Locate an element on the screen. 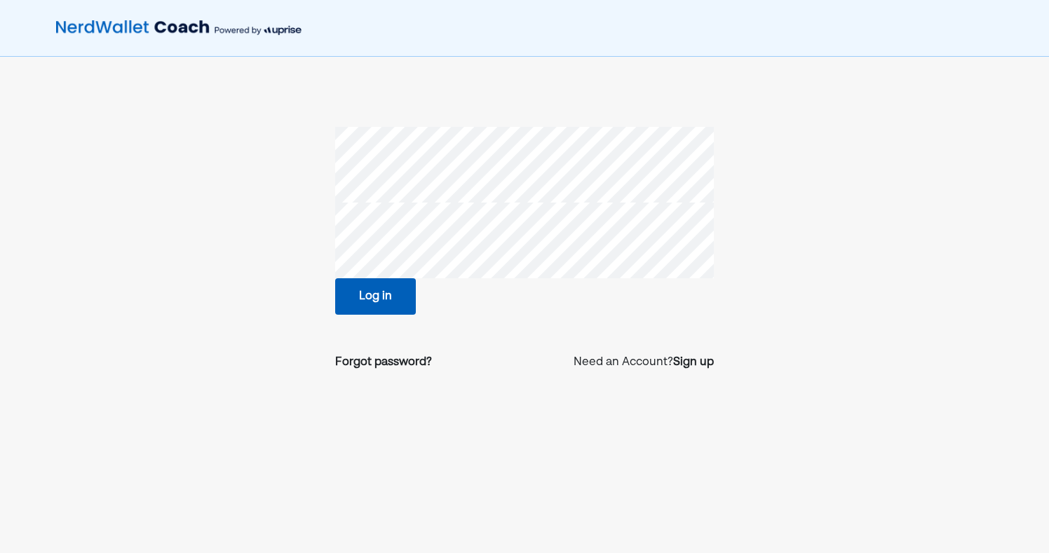 Image resolution: width=1049 pixels, height=553 pixels. div: Forgot password? is located at coordinates (384, 363).